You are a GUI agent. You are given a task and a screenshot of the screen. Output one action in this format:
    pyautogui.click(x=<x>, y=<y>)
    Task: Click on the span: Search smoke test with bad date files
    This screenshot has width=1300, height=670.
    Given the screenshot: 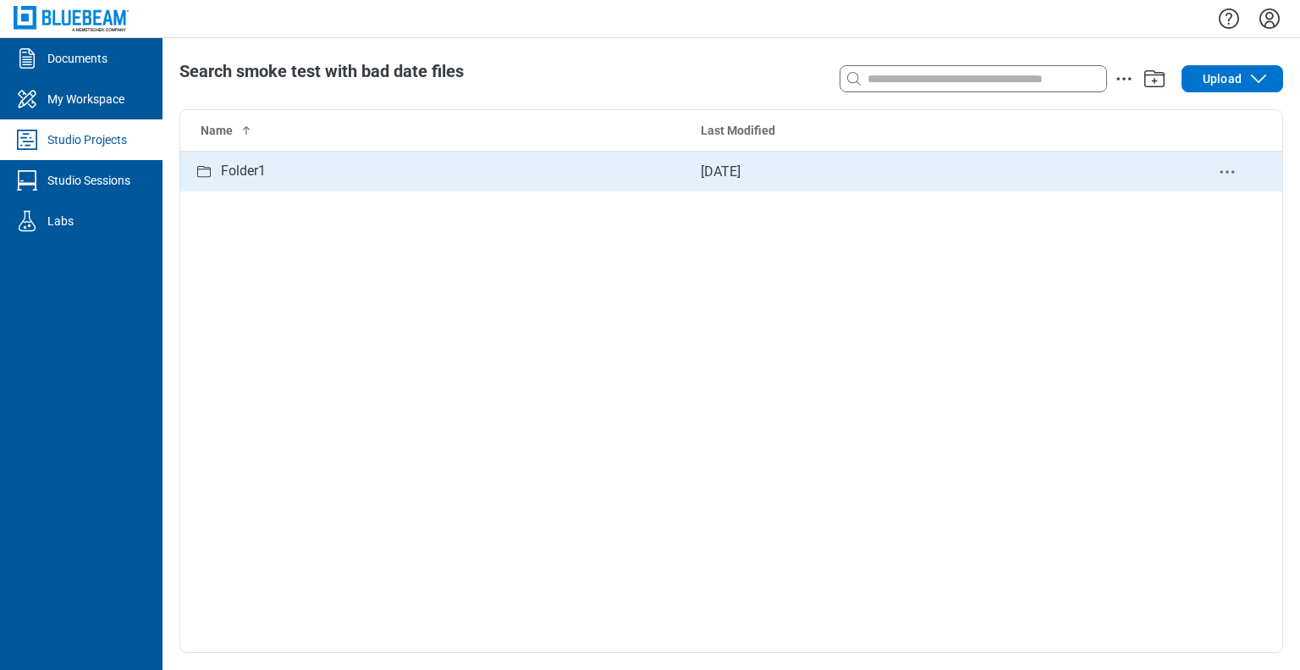 What is the action you would take?
    pyautogui.click(x=322, y=71)
    